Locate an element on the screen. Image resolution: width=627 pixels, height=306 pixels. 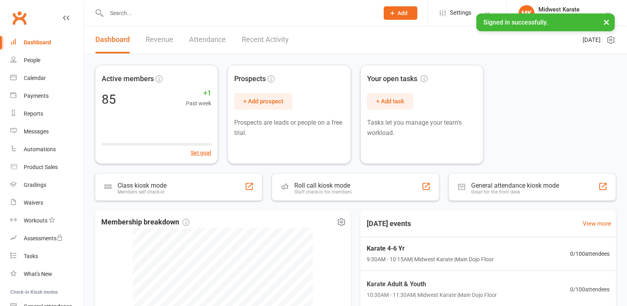
a: Workouts is located at coordinates (47, 220).